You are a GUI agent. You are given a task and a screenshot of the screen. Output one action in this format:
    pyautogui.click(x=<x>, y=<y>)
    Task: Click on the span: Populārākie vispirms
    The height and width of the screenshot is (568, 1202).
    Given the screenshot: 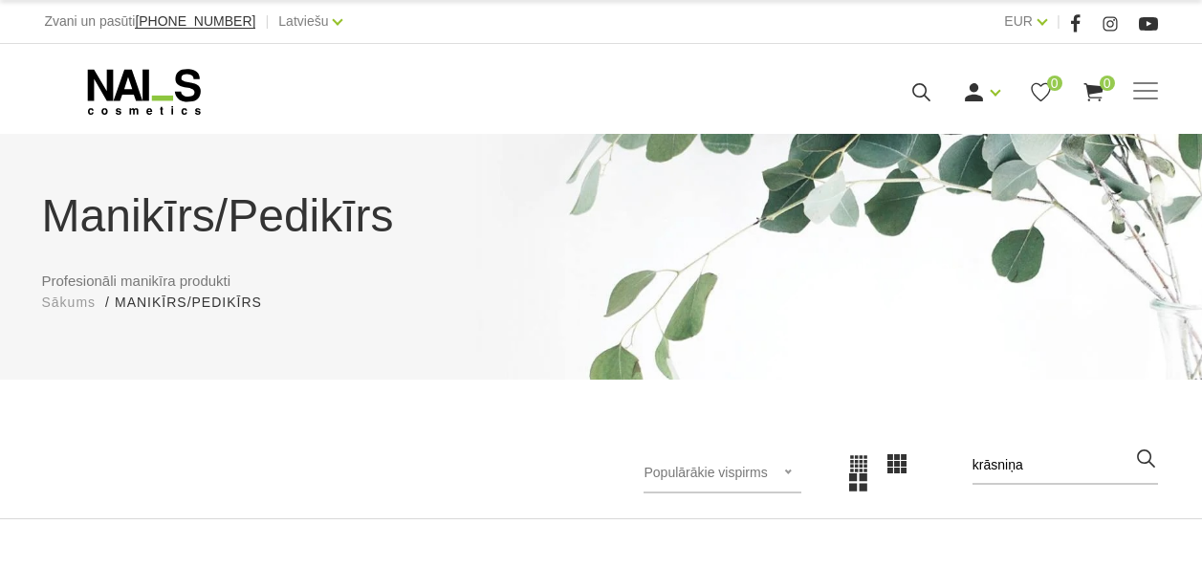 What is the action you would take?
    pyautogui.click(x=705, y=472)
    